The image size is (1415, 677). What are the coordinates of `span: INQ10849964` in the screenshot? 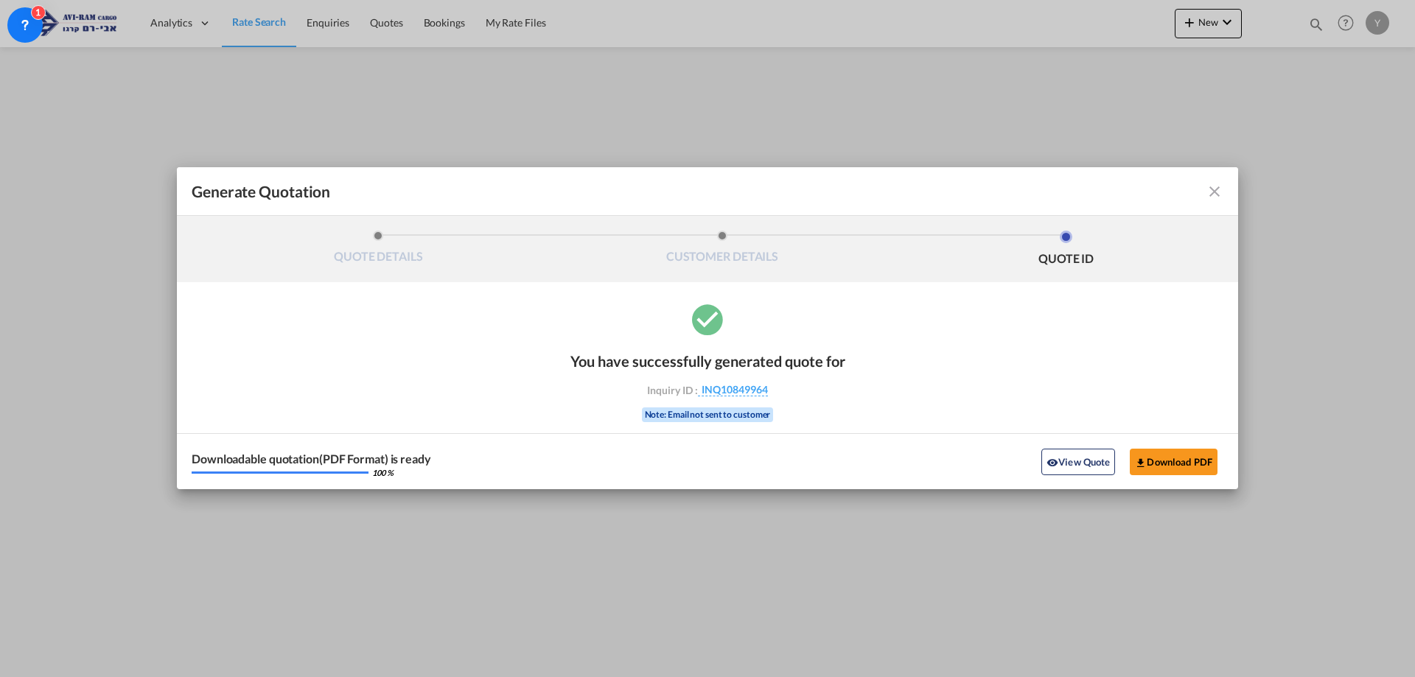 It's located at (732, 390).